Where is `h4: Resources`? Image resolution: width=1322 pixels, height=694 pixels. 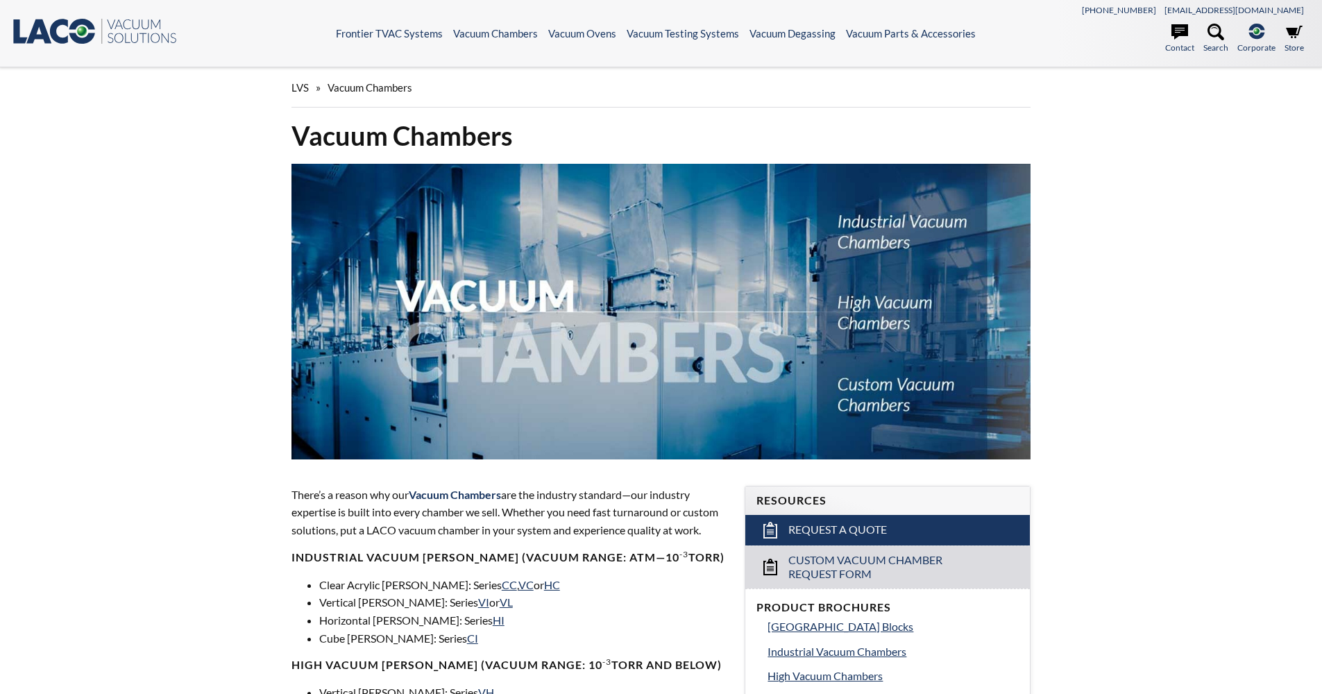 h4: Resources is located at coordinates (888, 500).